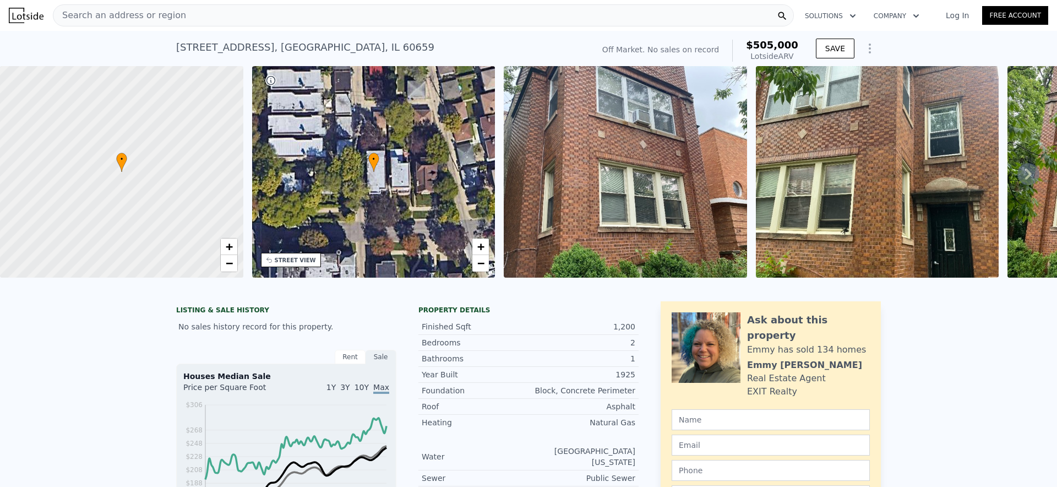 Image resolution: width=1057 pixels, height=487 pixels. Describe the element at coordinates (475, 422) in the screenshot. I see `div: Heating` at that location.